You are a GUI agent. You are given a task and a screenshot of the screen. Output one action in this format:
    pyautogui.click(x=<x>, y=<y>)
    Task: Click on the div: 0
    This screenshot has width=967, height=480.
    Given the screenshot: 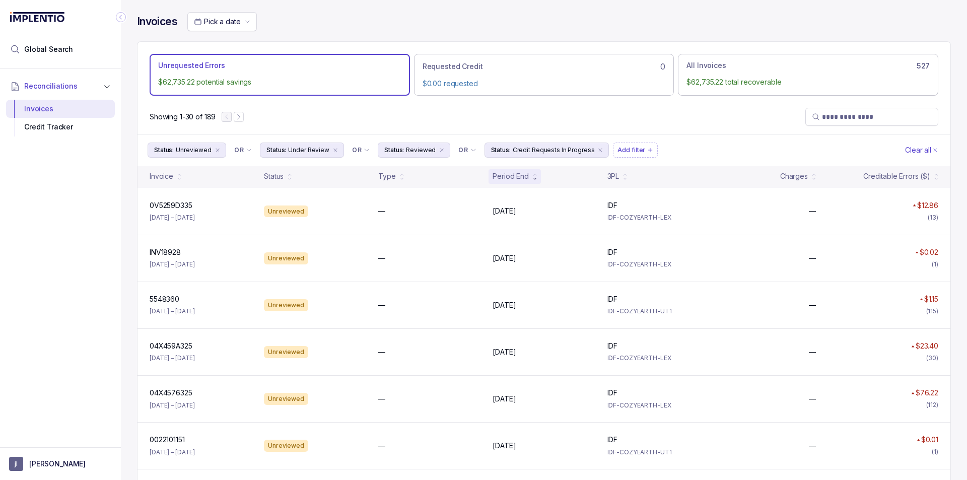 What is the action you would take?
    pyautogui.click(x=544, y=66)
    